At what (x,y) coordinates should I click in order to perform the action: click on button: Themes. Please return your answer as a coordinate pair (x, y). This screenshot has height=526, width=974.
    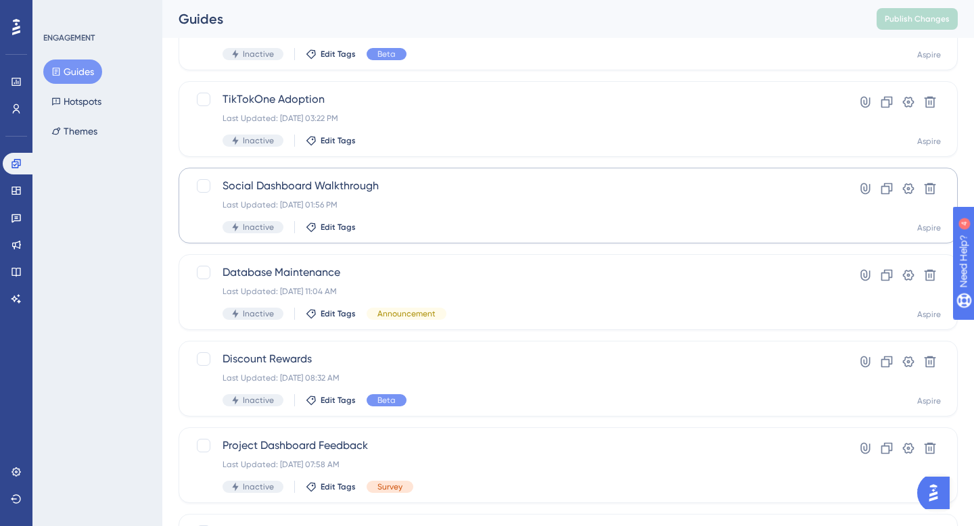
    Looking at the image, I should click on (74, 131).